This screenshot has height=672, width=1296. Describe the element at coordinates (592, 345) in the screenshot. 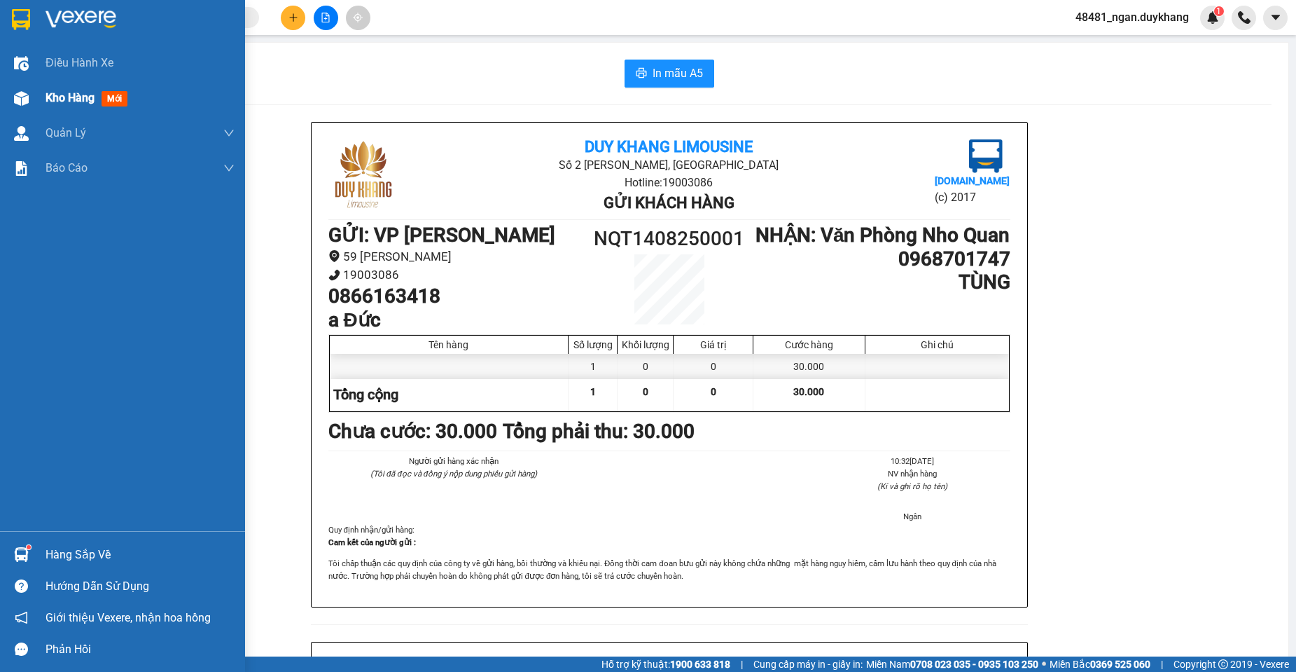

I see `div: Số lượng` at that location.